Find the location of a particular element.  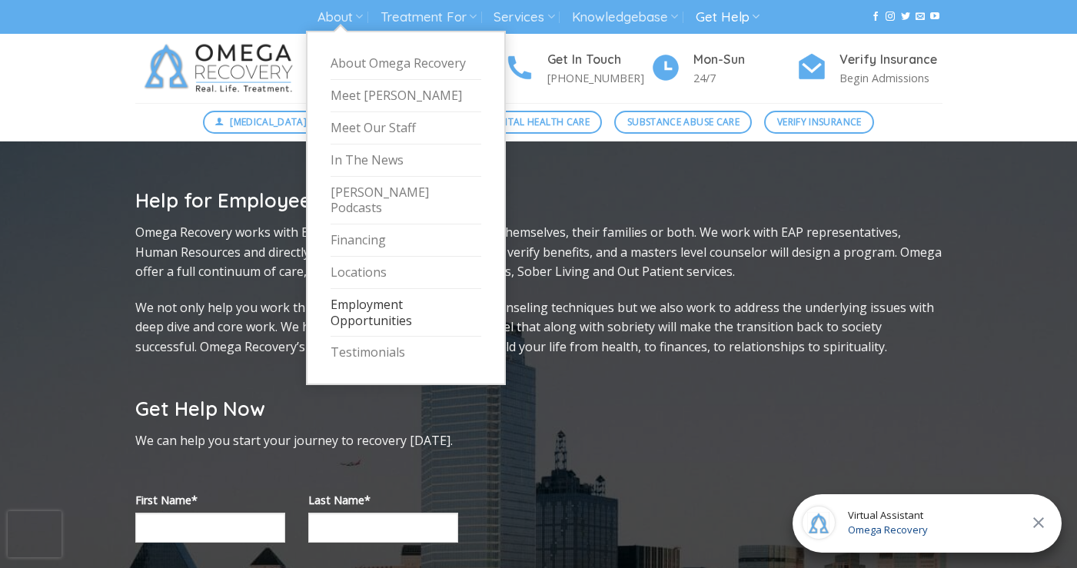

a: Meet Our Staff is located at coordinates (406, 128).